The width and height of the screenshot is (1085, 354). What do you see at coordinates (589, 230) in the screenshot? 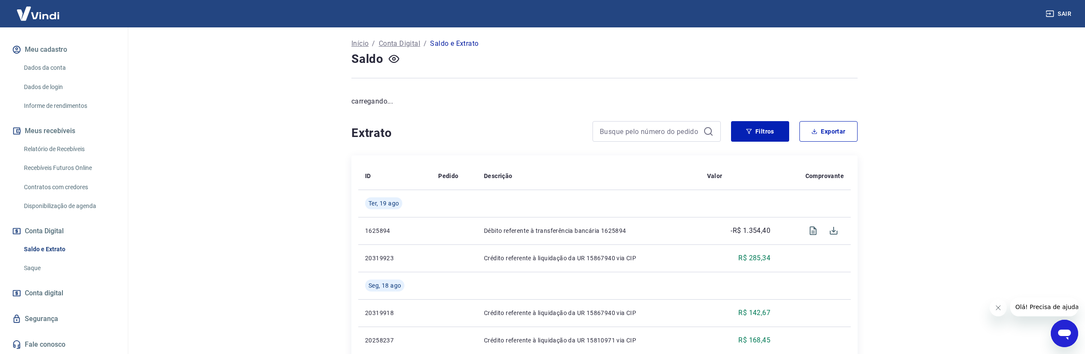
I see `p: Débito referente à transferência bancária 1625894` at bounding box center [589, 230].